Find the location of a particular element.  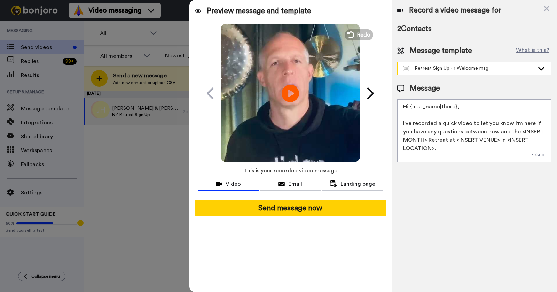

img: Message-temps.svg is located at coordinates (406, 69).